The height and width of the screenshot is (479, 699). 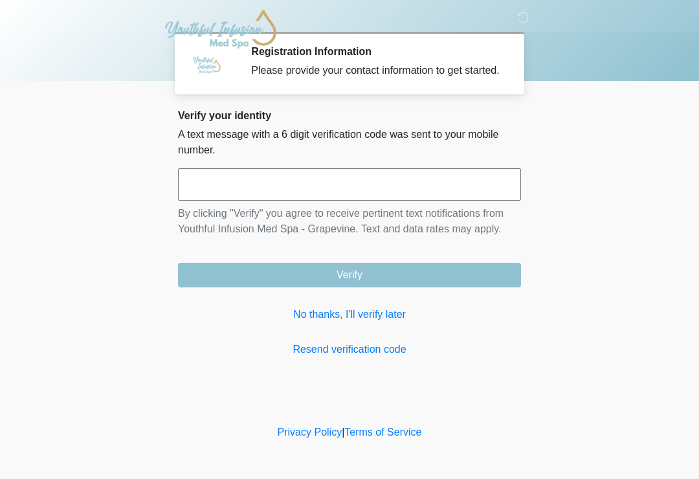 What do you see at coordinates (207, 65) in the screenshot?
I see `img: Agent Avatar` at bounding box center [207, 65].